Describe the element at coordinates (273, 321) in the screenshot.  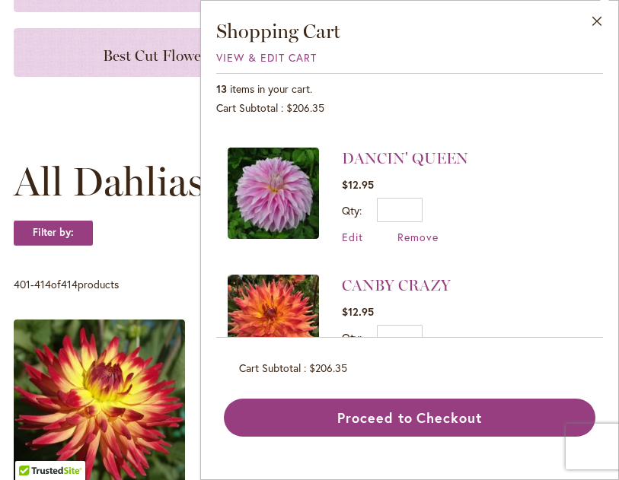
I see `img: CANBY CRAZY` at that location.